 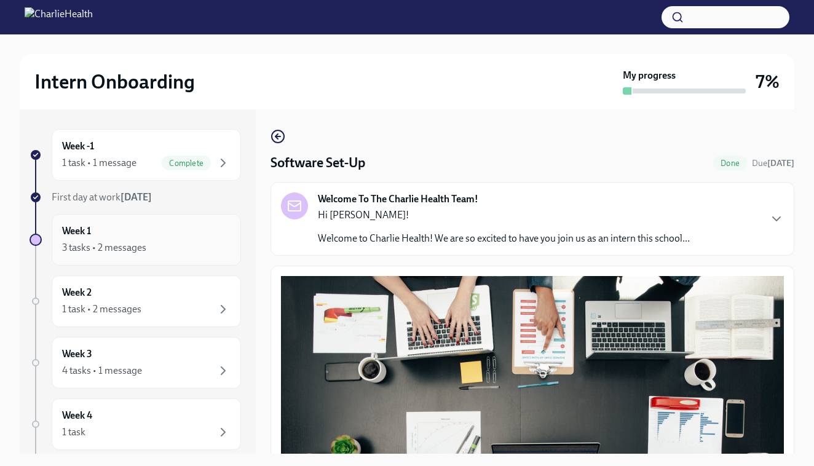 I want to click on h6: Week 3, so click(x=77, y=354).